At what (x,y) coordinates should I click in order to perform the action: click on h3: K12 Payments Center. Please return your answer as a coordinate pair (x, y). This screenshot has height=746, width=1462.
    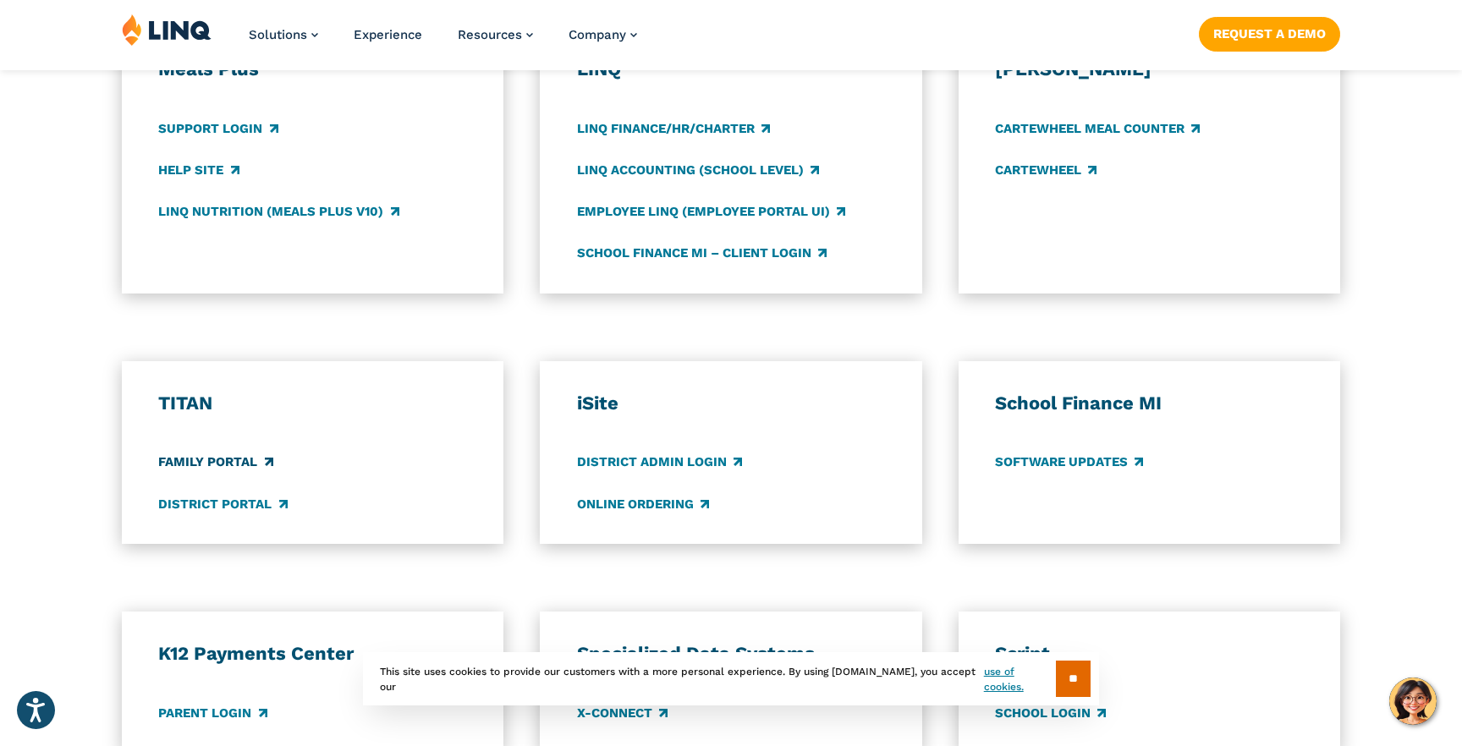
    Looking at the image, I should click on (312, 654).